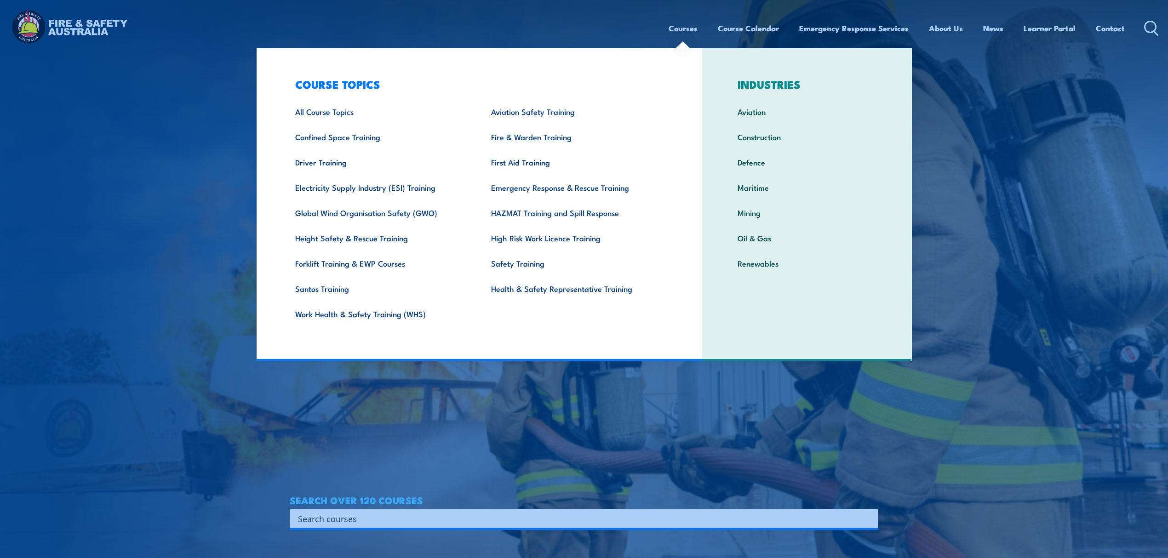 This screenshot has height=558, width=1168. What do you see at coordinates (575, 238) in the screenshot?
I see `a: High Risk Work Licence Training` at bounding box center [575, 238].